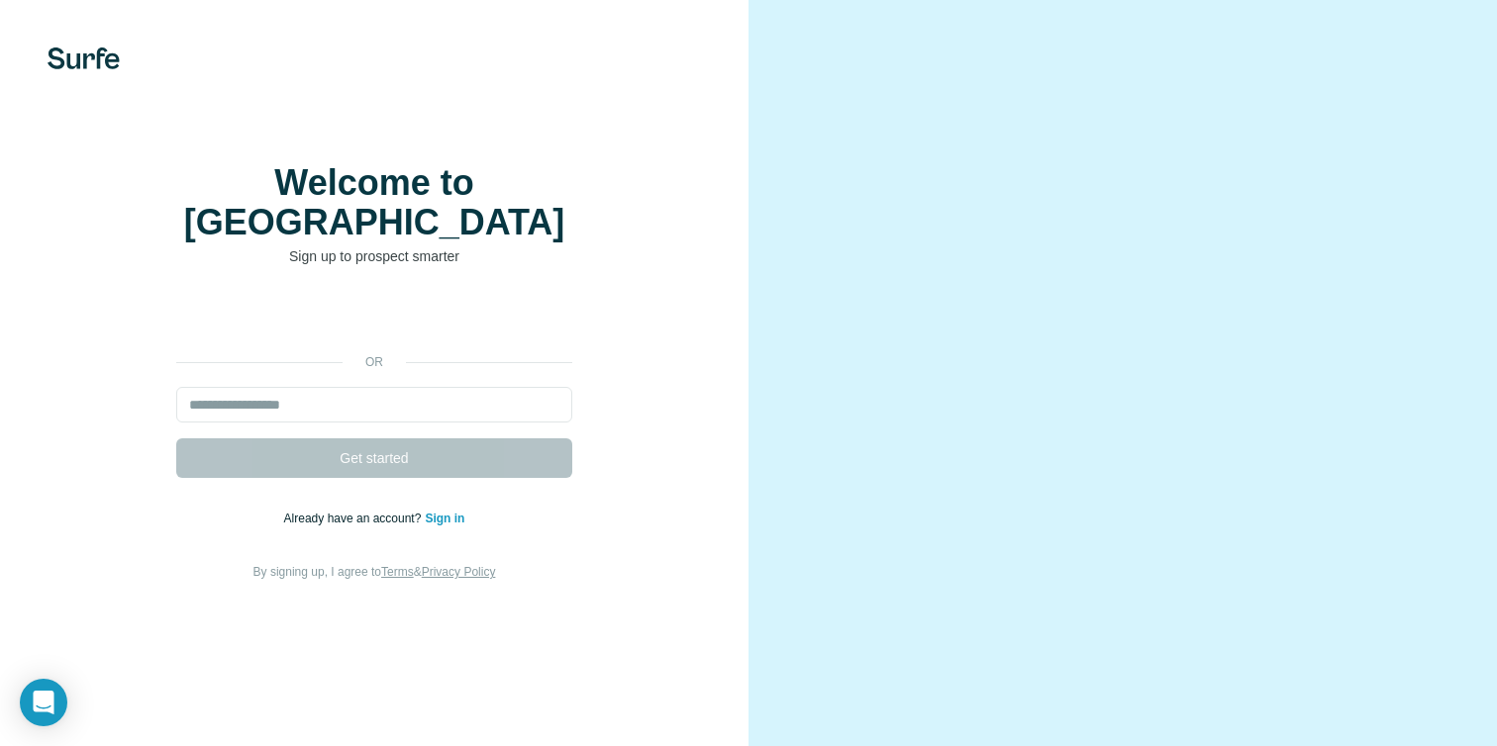 The height and width of the screenshot is (746, 1497). I want to click on div: Open Intercom Messenger, so click(44, 703).